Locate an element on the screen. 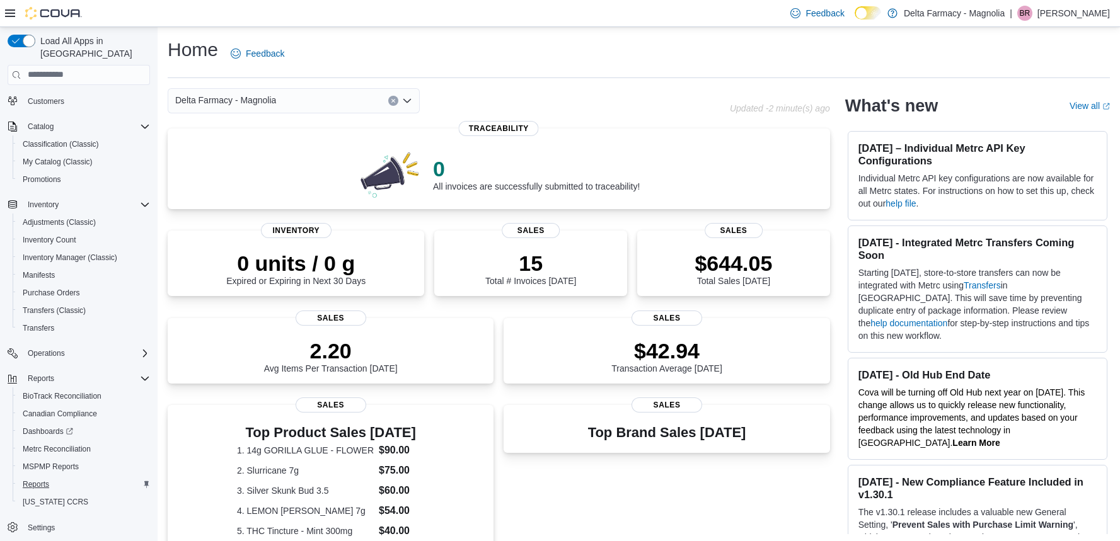 This screenshot has height=541, width=1120. a: help file is located at coordinates (901, 204).